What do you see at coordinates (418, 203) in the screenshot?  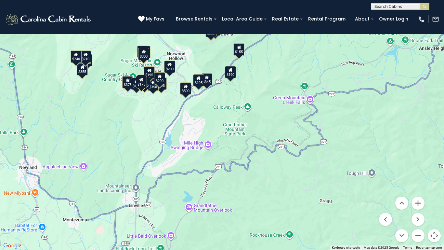 I see `button: Zoom in` at bounding box center [418, 203].